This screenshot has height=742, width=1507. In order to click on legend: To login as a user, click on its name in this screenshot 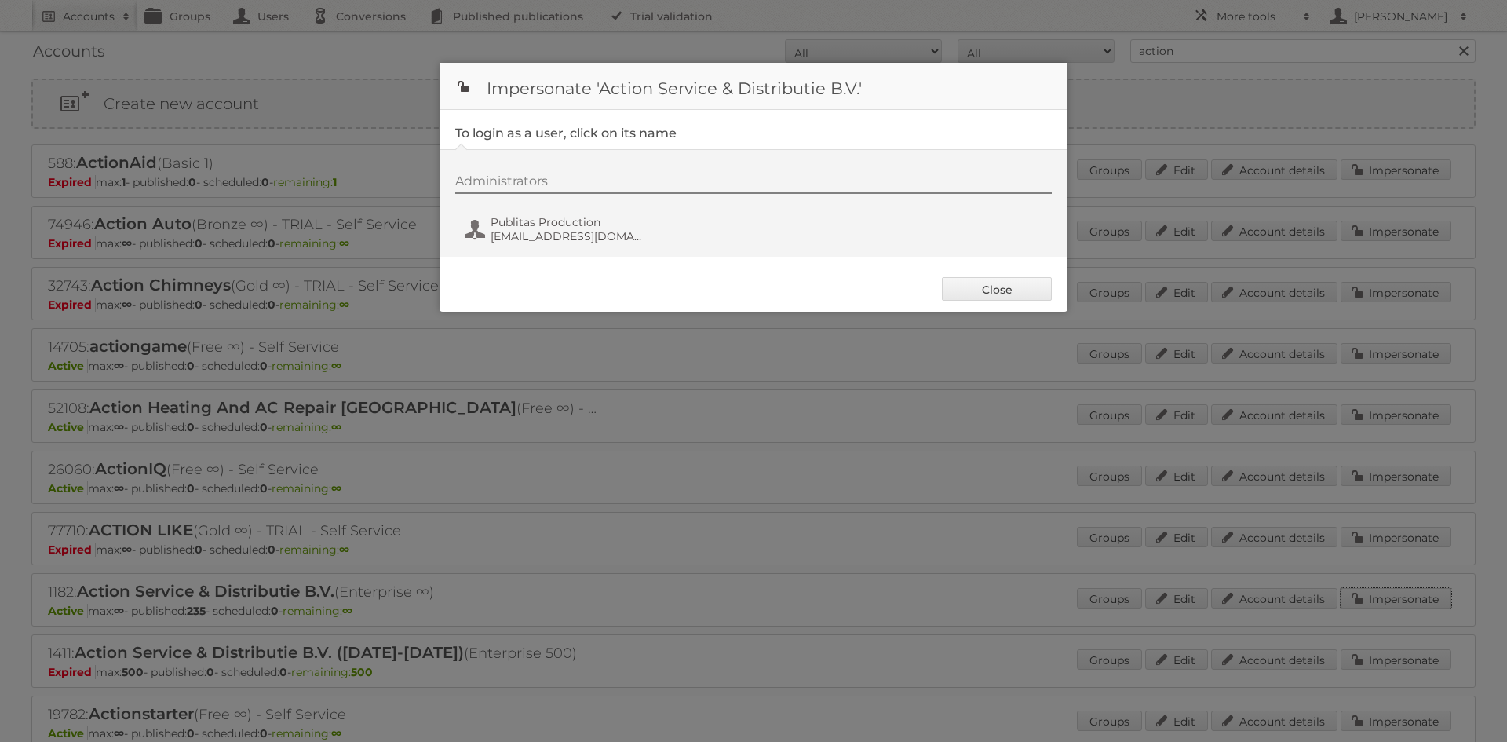, I will do `click(566, 133)`.